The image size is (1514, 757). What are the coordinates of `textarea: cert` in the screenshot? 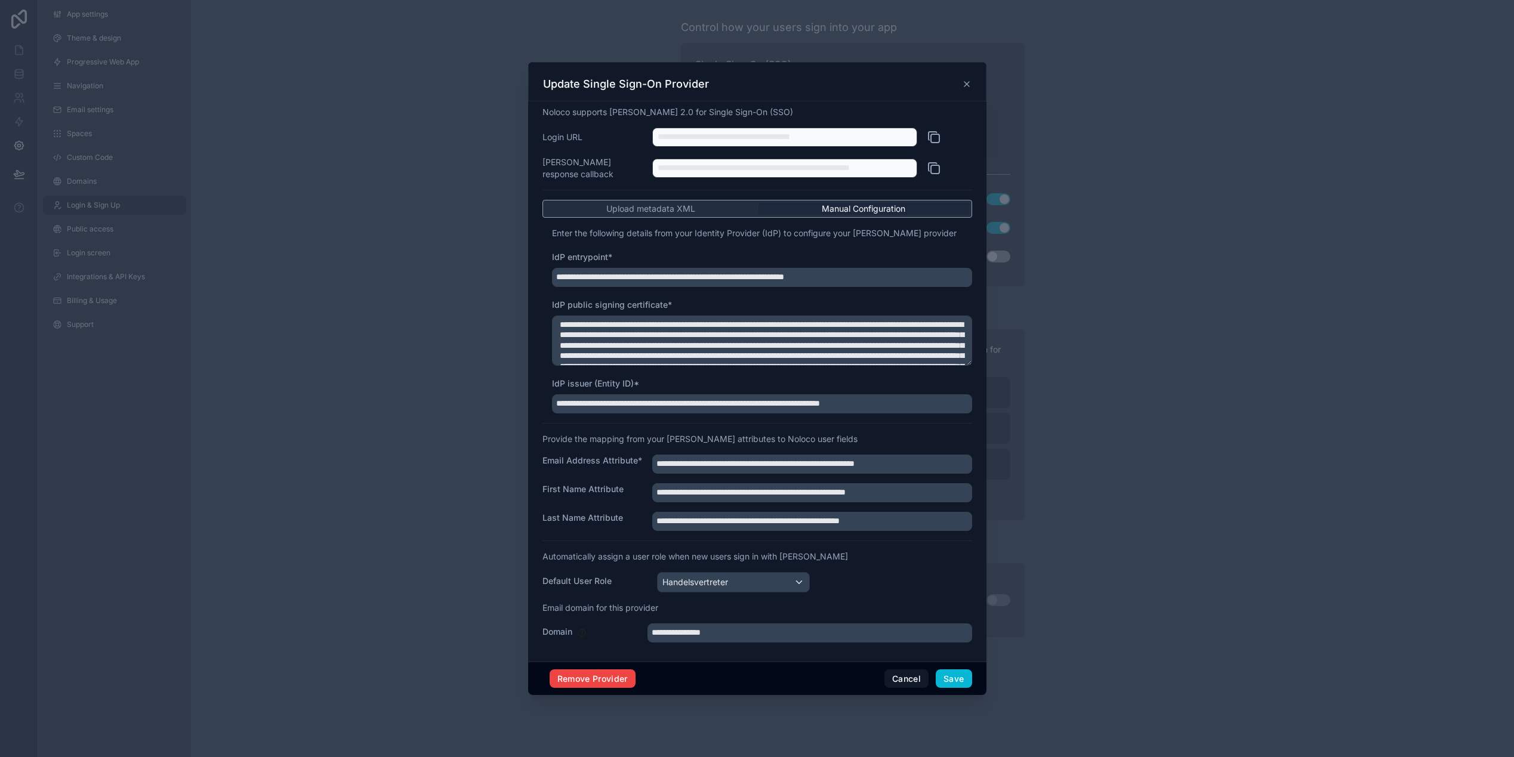 It's located at (762, 341).